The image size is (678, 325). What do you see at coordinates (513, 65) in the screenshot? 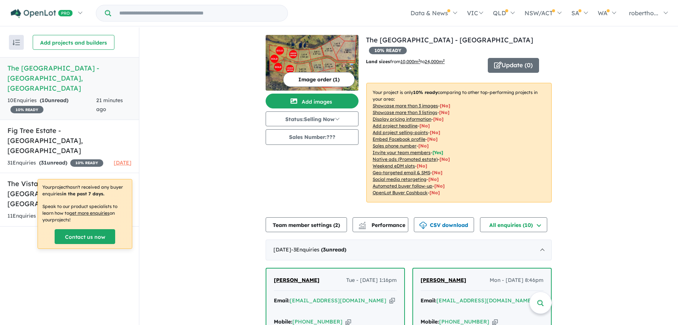
I see `button: Update (0)` at bounding box center [513, 65].